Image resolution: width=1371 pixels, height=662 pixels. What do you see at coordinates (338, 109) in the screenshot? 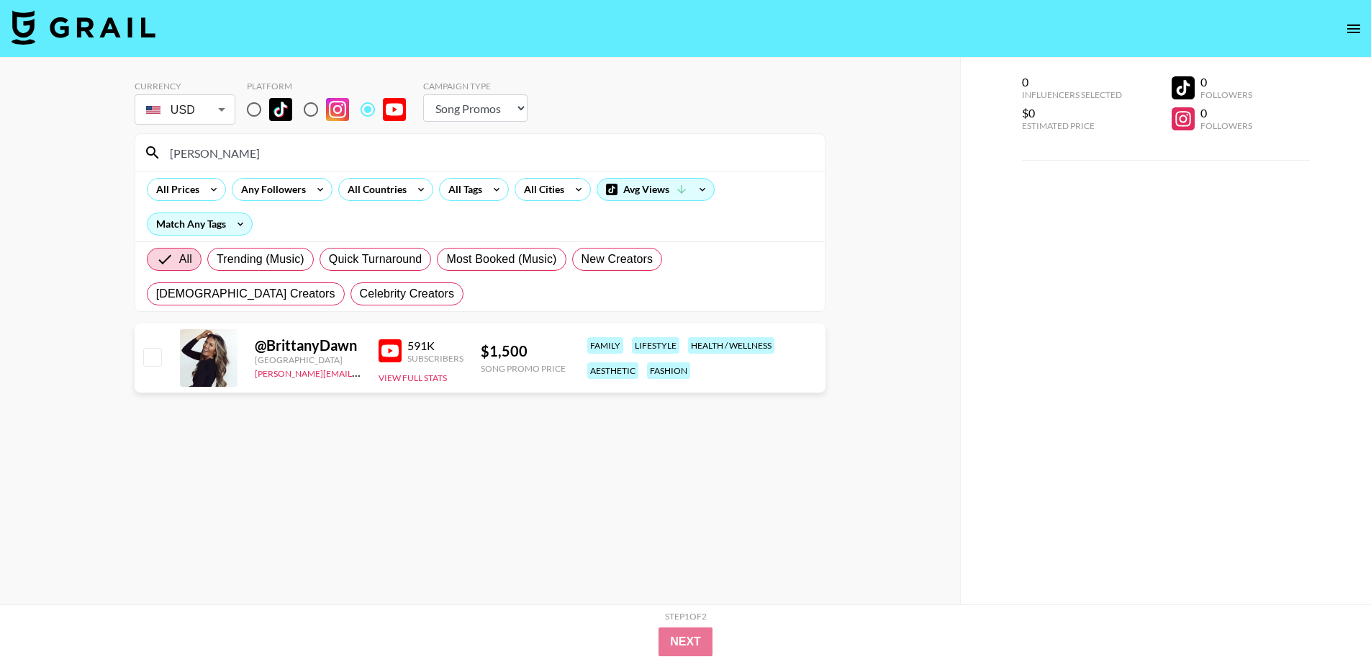
I see `img: Instagram` at bounding box center [338, 109].